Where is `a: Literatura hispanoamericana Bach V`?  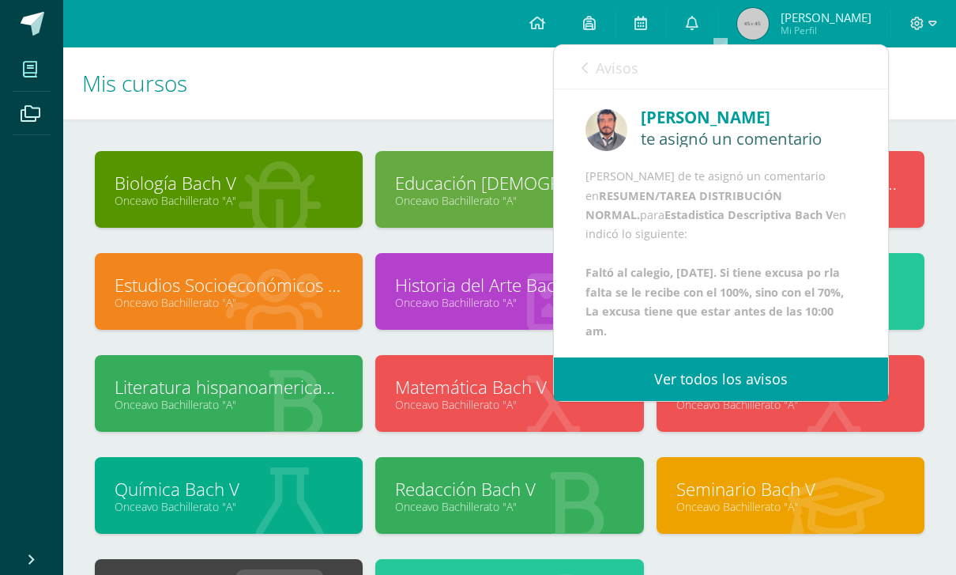
a: Literatura hispanoamericana Bach V is located at coordinates (228, 386).